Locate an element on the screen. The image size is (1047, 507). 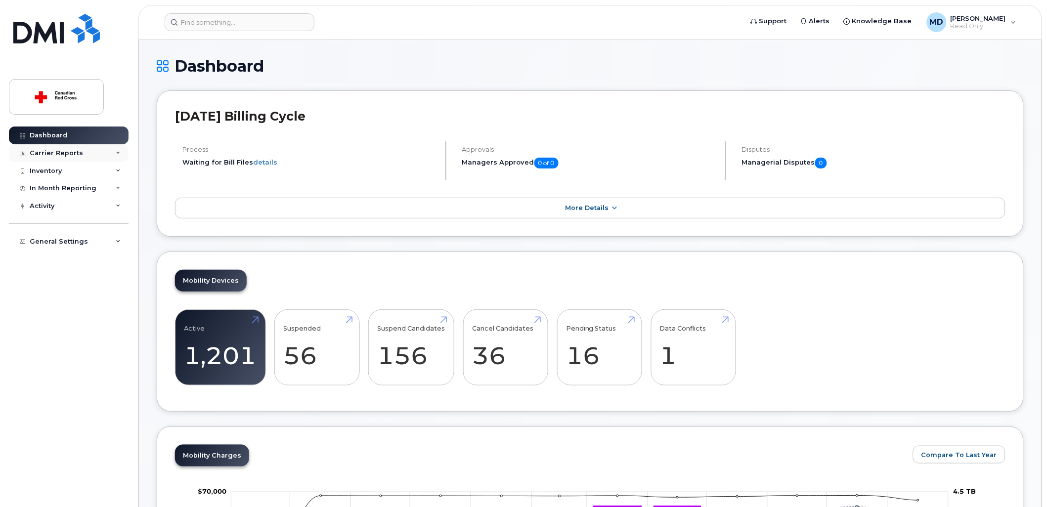
a: Active 1,201 is located at coordinates (221, 348).